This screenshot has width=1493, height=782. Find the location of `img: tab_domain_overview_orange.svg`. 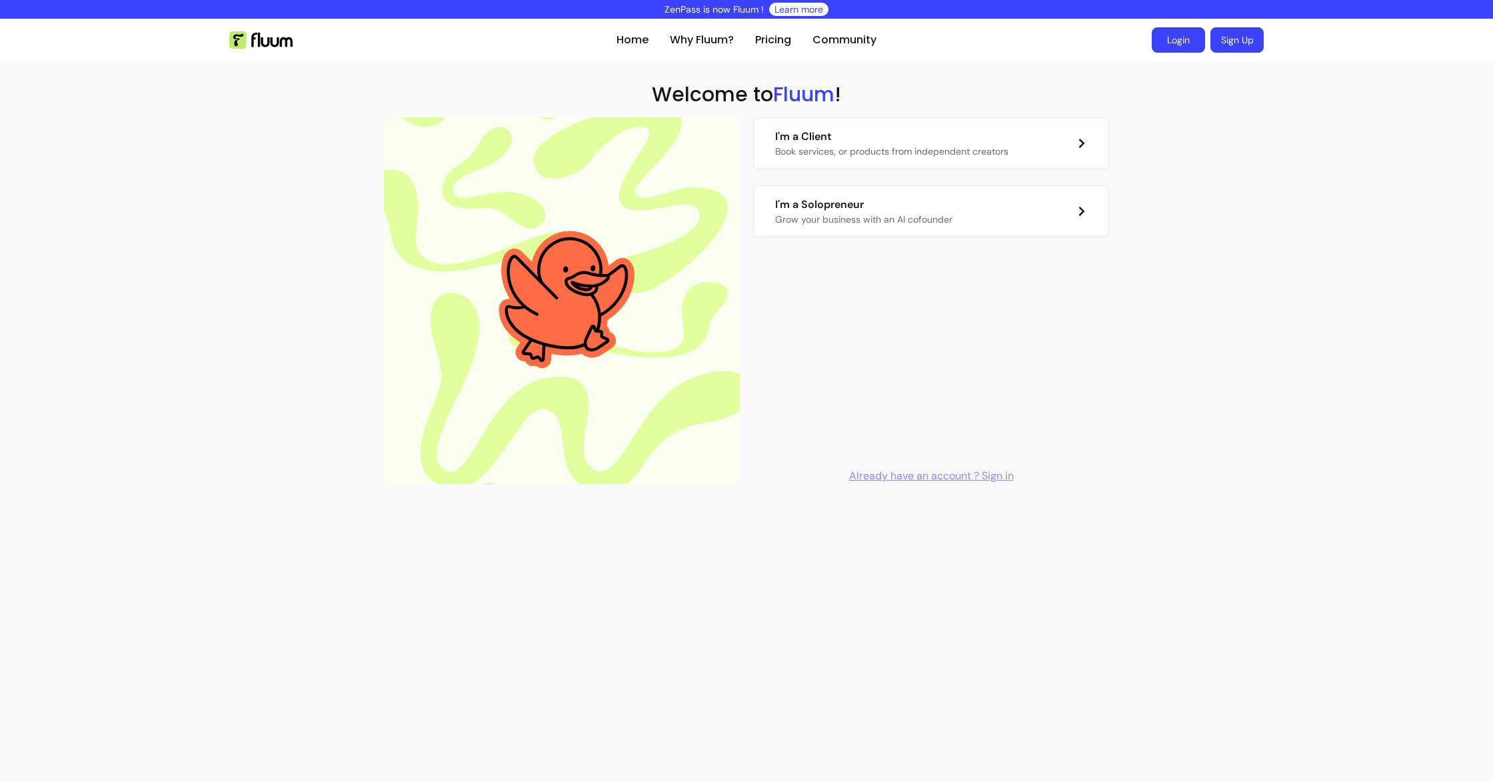

img: tab_domain_overview_orange.svg is located at coordinates (41, 83).